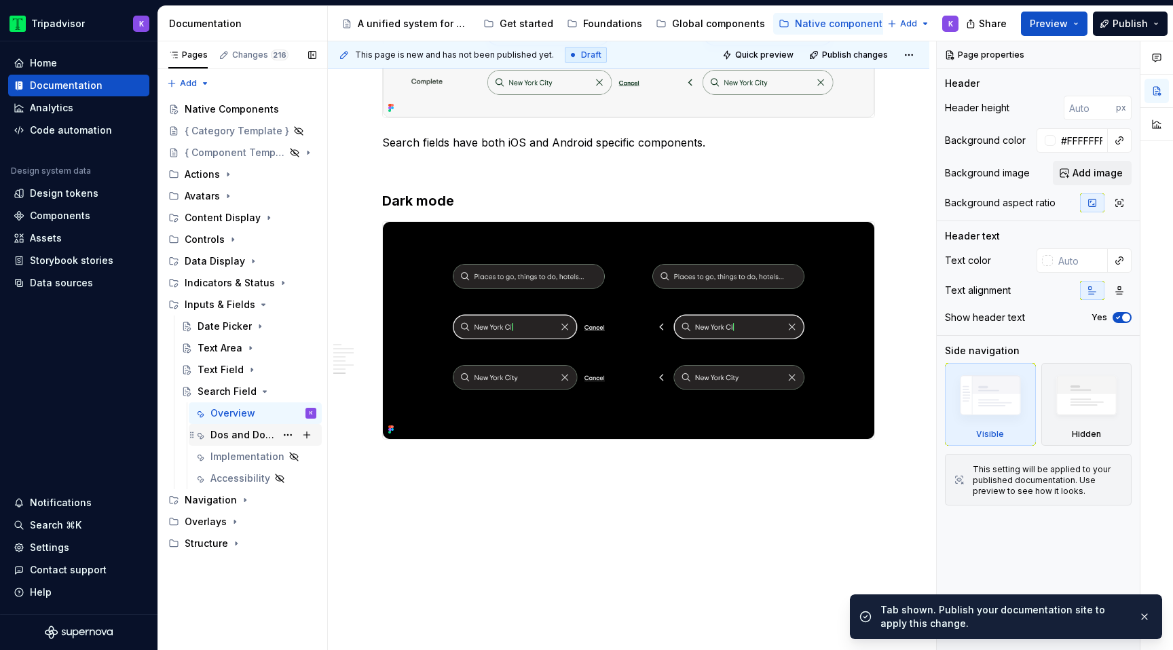 The image size is (1173, 650). What do you see at coordinates (972, 236) in the screenshot?
I see `div: Header text` at bounding box center [972, 236].